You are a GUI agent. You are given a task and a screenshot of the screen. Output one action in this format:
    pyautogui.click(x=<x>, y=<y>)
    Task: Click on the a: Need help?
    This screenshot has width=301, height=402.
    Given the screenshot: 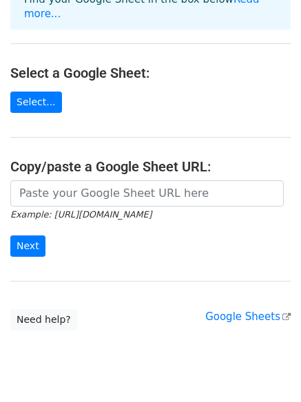 What is the action you would take?
    pyautogui.click(x=43, y=320)
    